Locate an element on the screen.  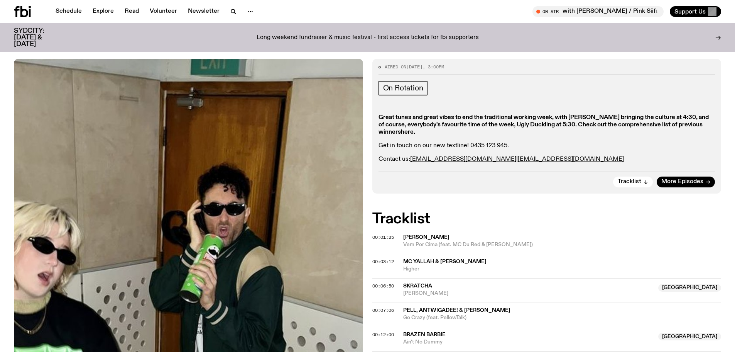
span: Ain't No Dummy is located at coordinates (529, 342).